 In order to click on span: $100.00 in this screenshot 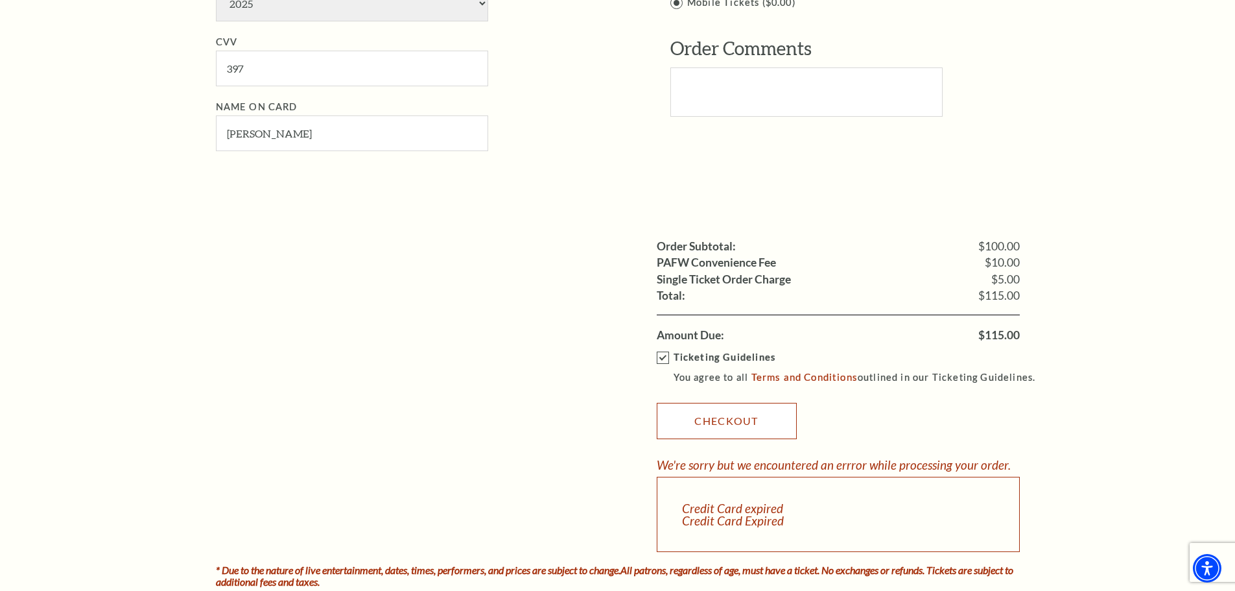, I will do `click(999, 246)`.